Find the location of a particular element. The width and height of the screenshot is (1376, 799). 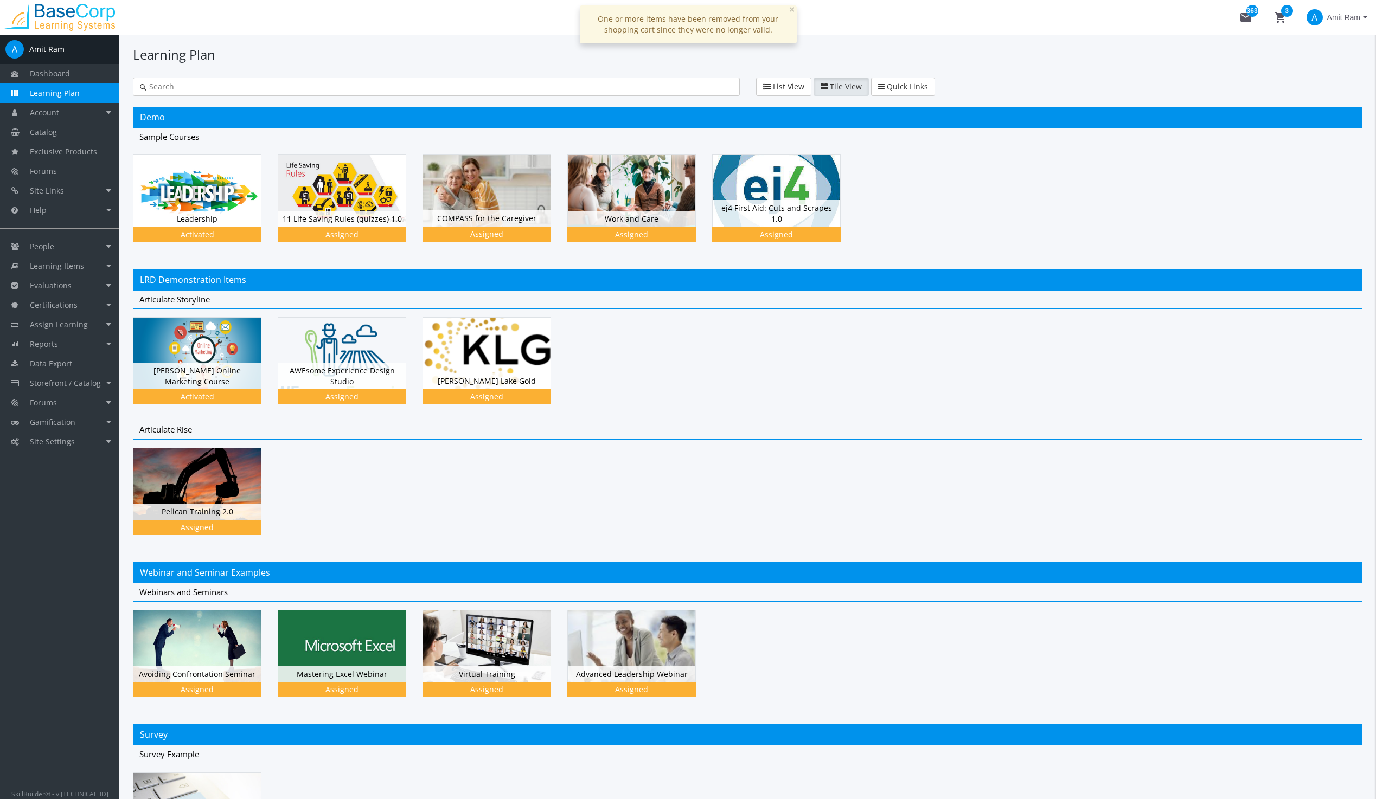

span: Dashboard is located at coordinates (50, 73).